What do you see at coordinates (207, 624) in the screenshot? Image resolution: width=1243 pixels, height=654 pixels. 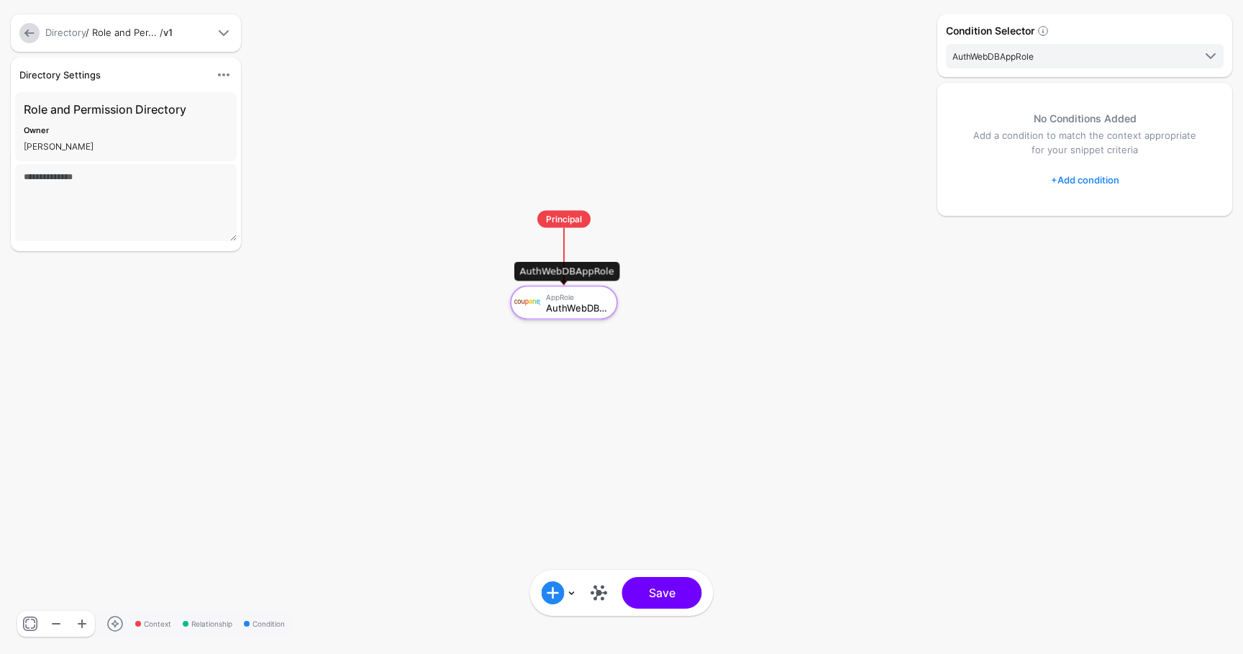 I see `span: Relationship` at bounding box center [207, 624].